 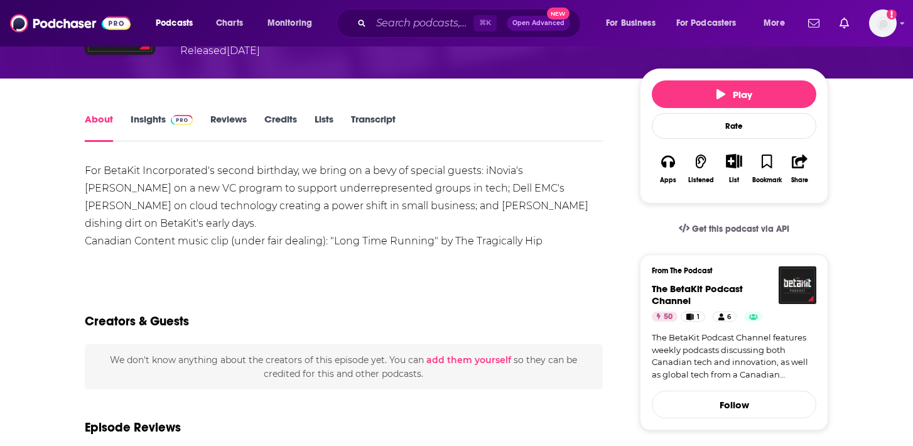 What do you see at coordinates (485, 23) in the screenshot?
I see `span: ⌘ K` at bounding box center [485, 23].